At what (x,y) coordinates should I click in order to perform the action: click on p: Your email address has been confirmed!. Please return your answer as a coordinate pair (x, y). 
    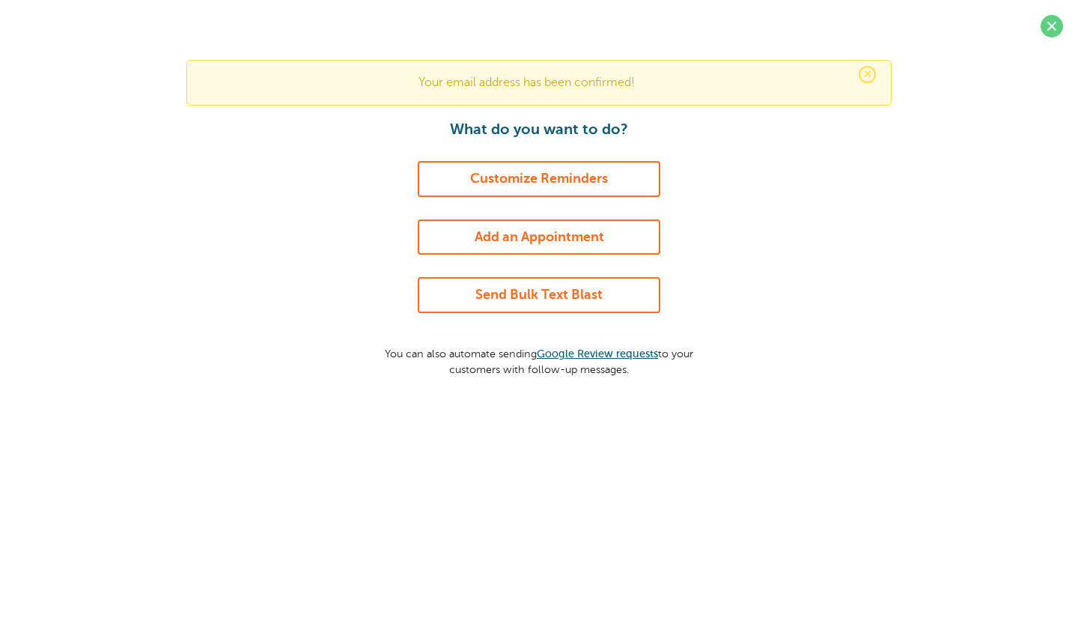
    Looking at the image, I should click on (539, 82).